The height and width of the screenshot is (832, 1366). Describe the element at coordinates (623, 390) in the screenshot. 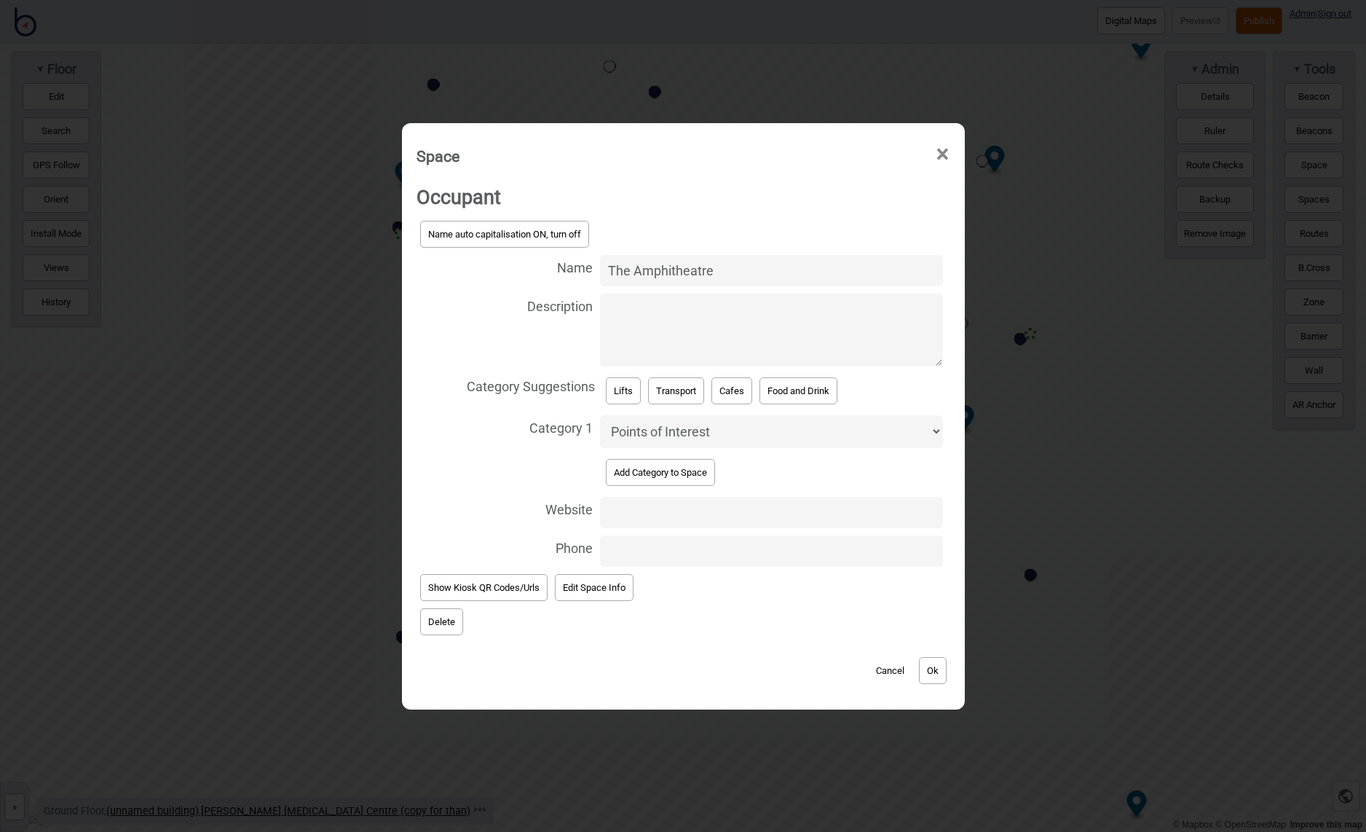

I see `button: Lifts` at that location.